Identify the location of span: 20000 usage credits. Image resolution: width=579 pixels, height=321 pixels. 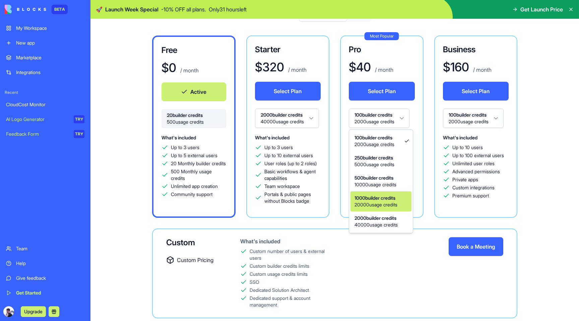
(376, 205).